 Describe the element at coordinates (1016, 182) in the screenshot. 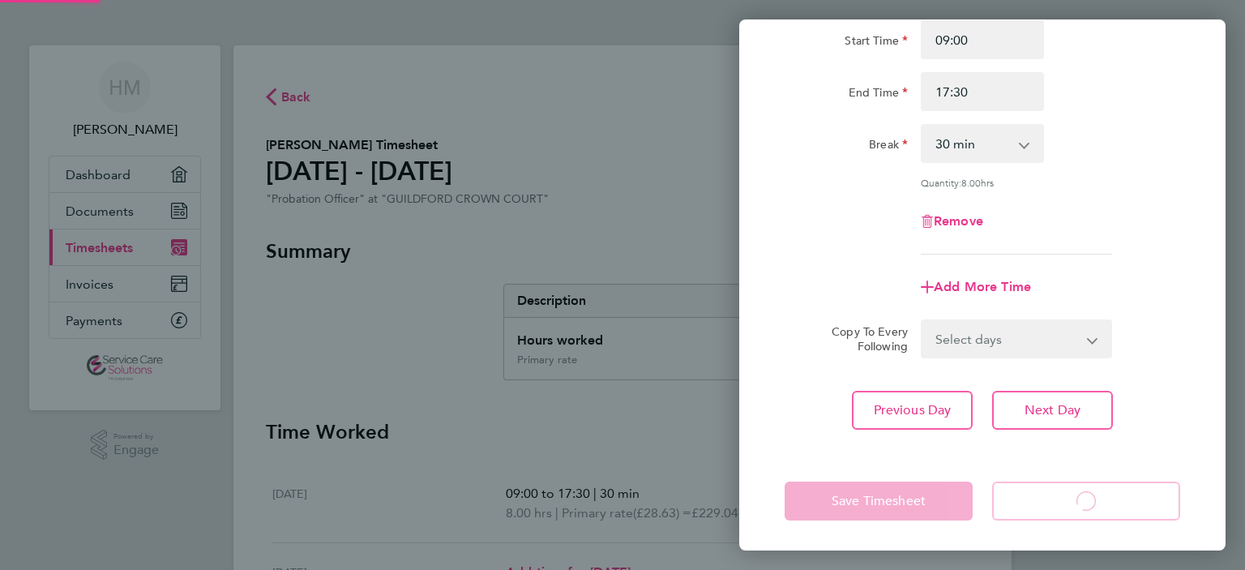

I see `div: Quantity: hrs` at that location.